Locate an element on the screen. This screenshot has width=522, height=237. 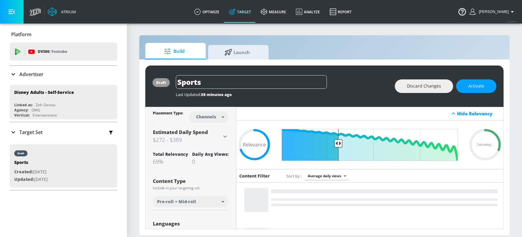
span: Created: is located at coordinates (24, 171).